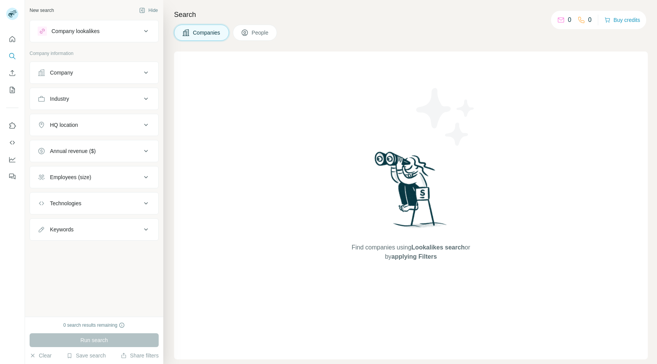  What do you see at coordinates (94, 203) in the screenshot?
I see `button: Technologies` at bounding box center [94, 203].